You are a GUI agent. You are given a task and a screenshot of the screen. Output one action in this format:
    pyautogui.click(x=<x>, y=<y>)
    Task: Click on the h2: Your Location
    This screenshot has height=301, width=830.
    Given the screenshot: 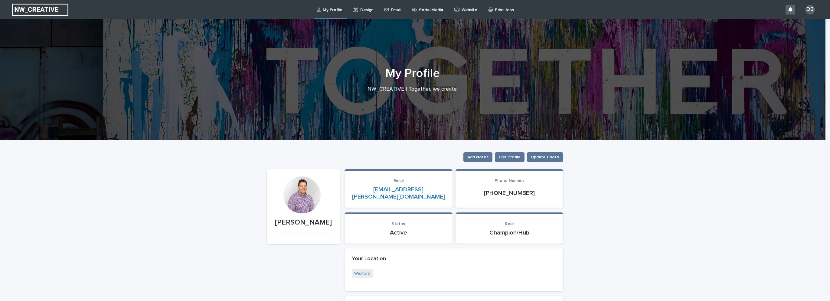 What is the action you would take?
    pyautogui.click(x=369, y=259)
    